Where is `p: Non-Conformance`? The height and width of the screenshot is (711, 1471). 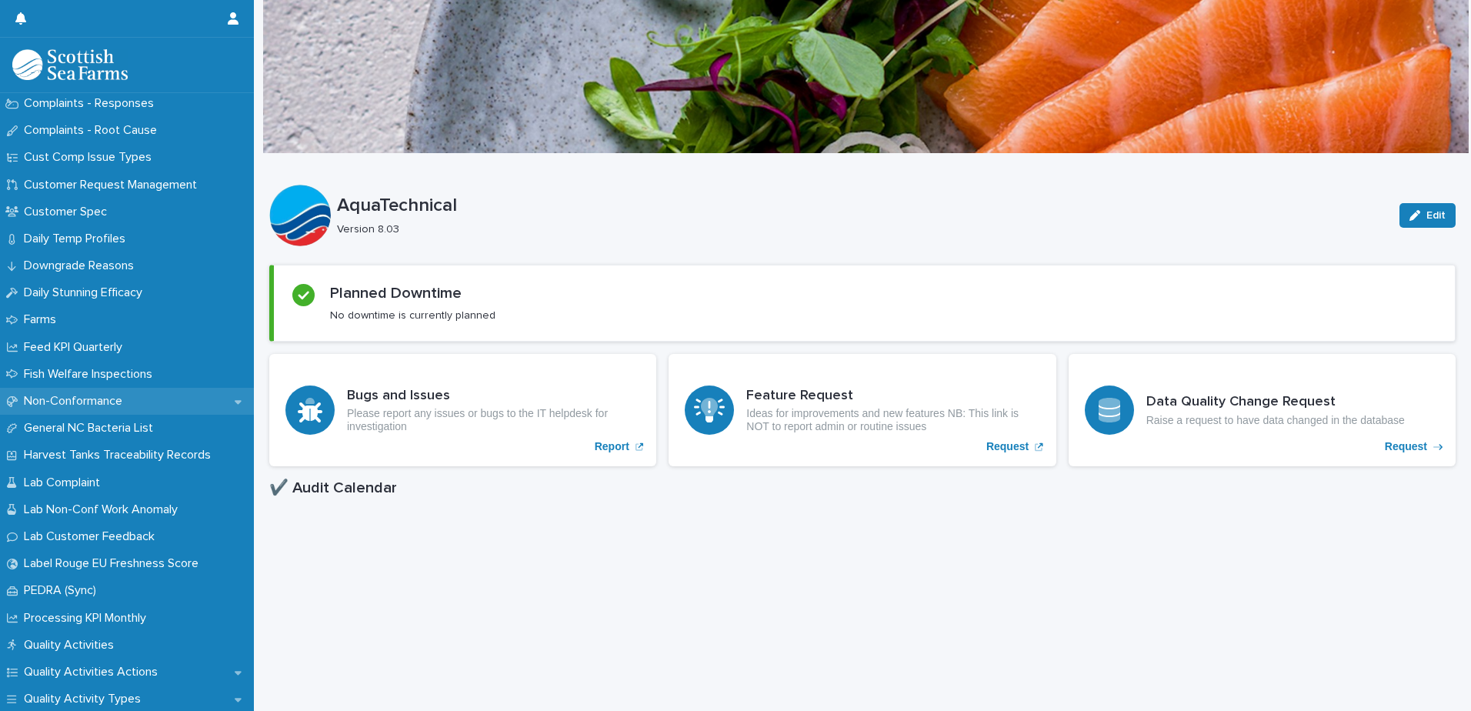
p: Non-Conformance is located at coordinates (76, 401).